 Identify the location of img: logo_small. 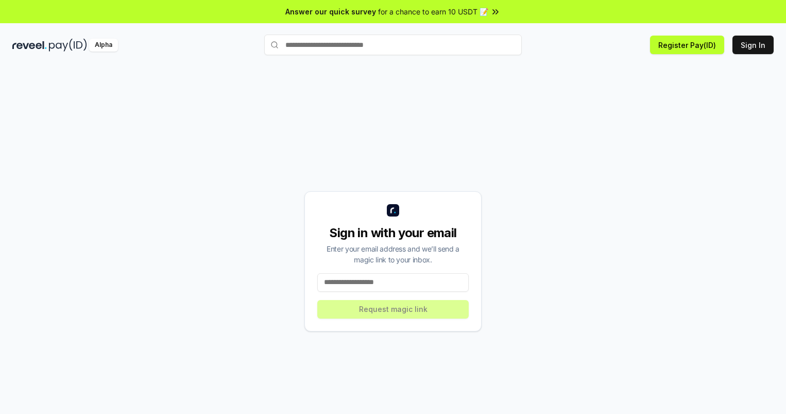
(393, 210).